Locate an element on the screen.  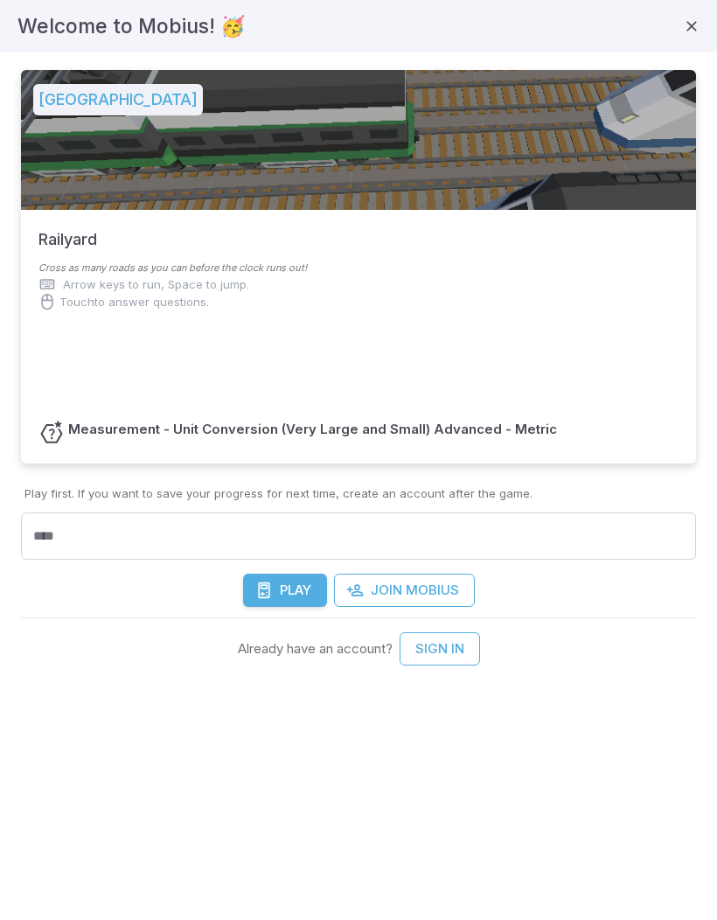
h4: Welcome to Mobius! 🥳 is located at coordinates (131, 26).